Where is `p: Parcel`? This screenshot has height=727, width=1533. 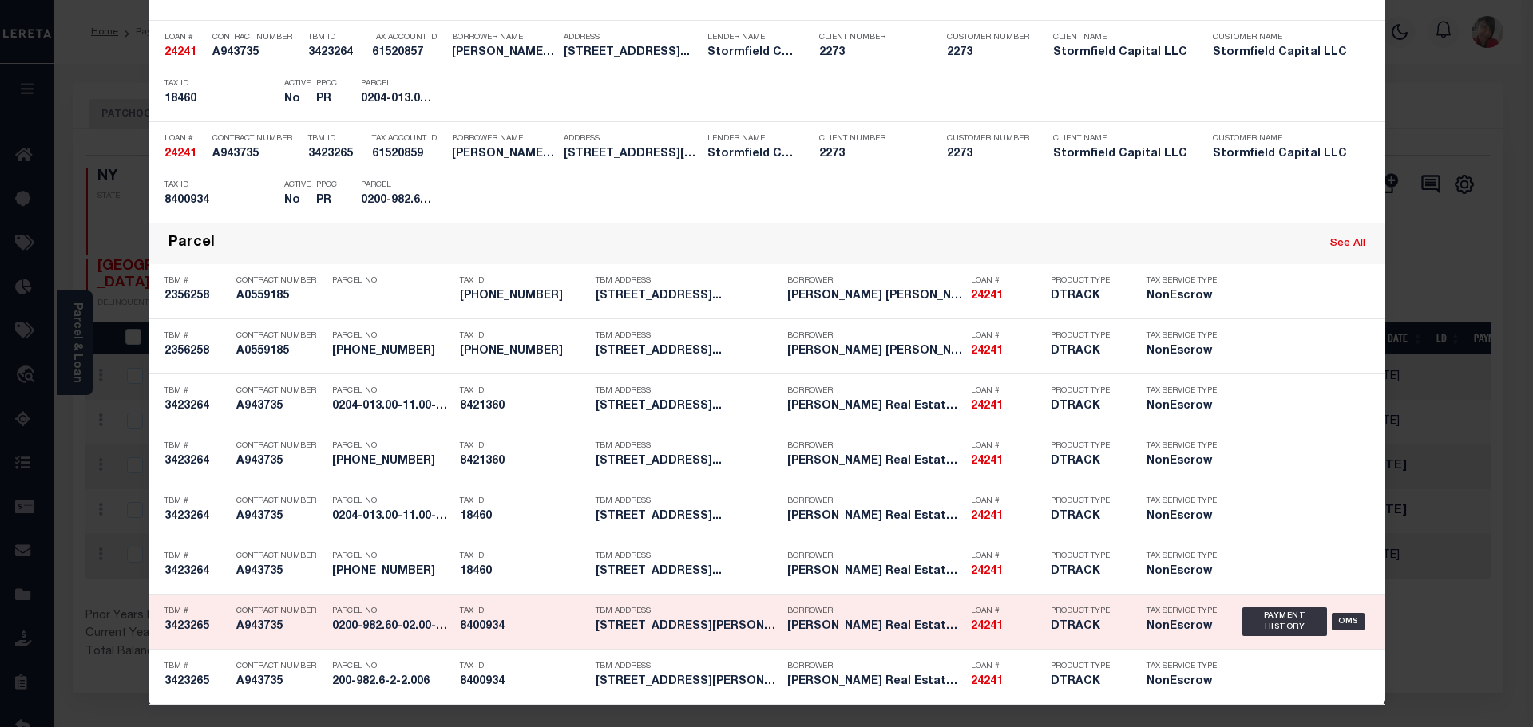
p: Parcel is located at coordinates (397, 84).